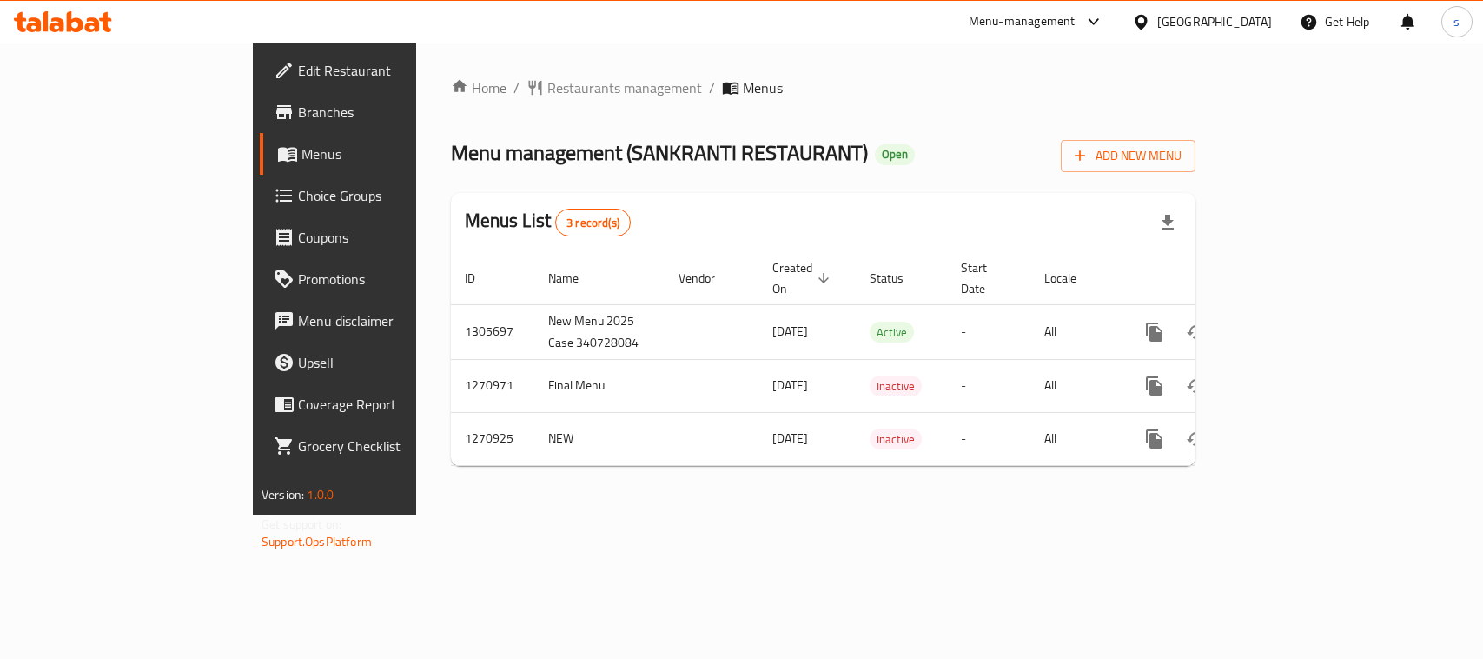 The width and height of the screenshot is (1483, 659). What do you see at coordinates (380, 321) in the screenshot?
I see `a: Menu disclaimer` at bounding box center [380, 321].